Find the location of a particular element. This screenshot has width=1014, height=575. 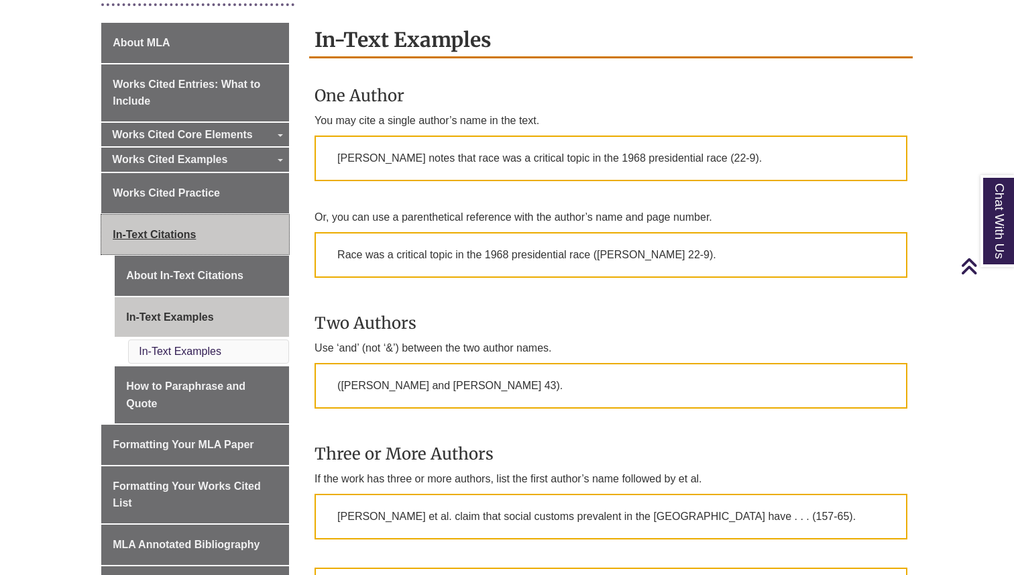

a: Back to Top is located at coordinates (985, 266).